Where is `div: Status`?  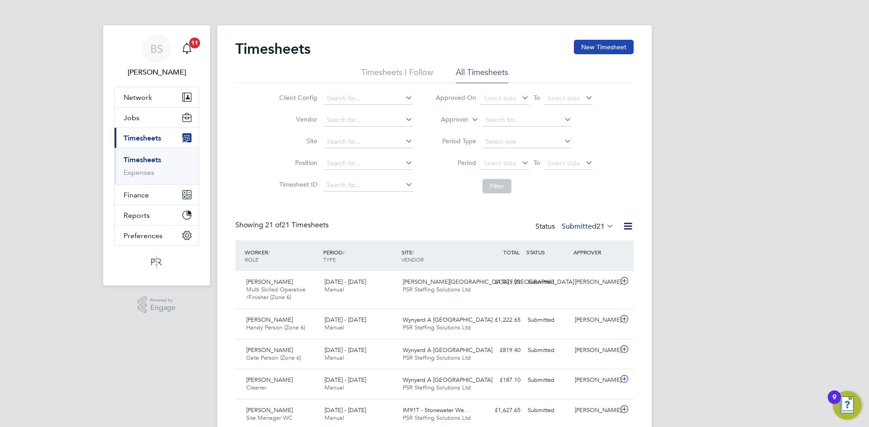
div: Status is located at coordinates (575, 227).